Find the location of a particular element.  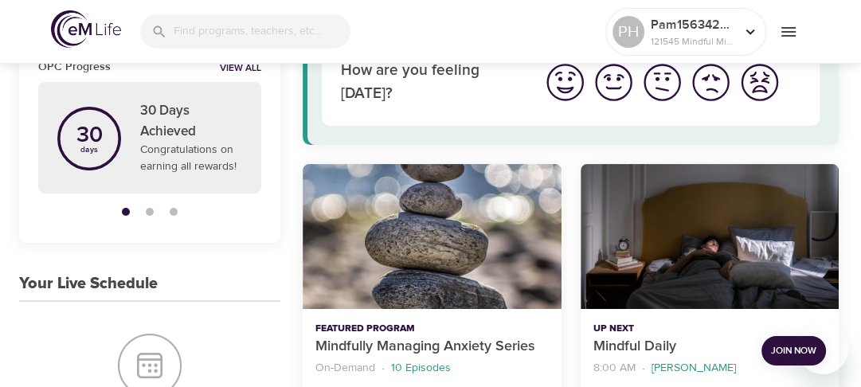

p: 30 is located at coordinates (89, 135).